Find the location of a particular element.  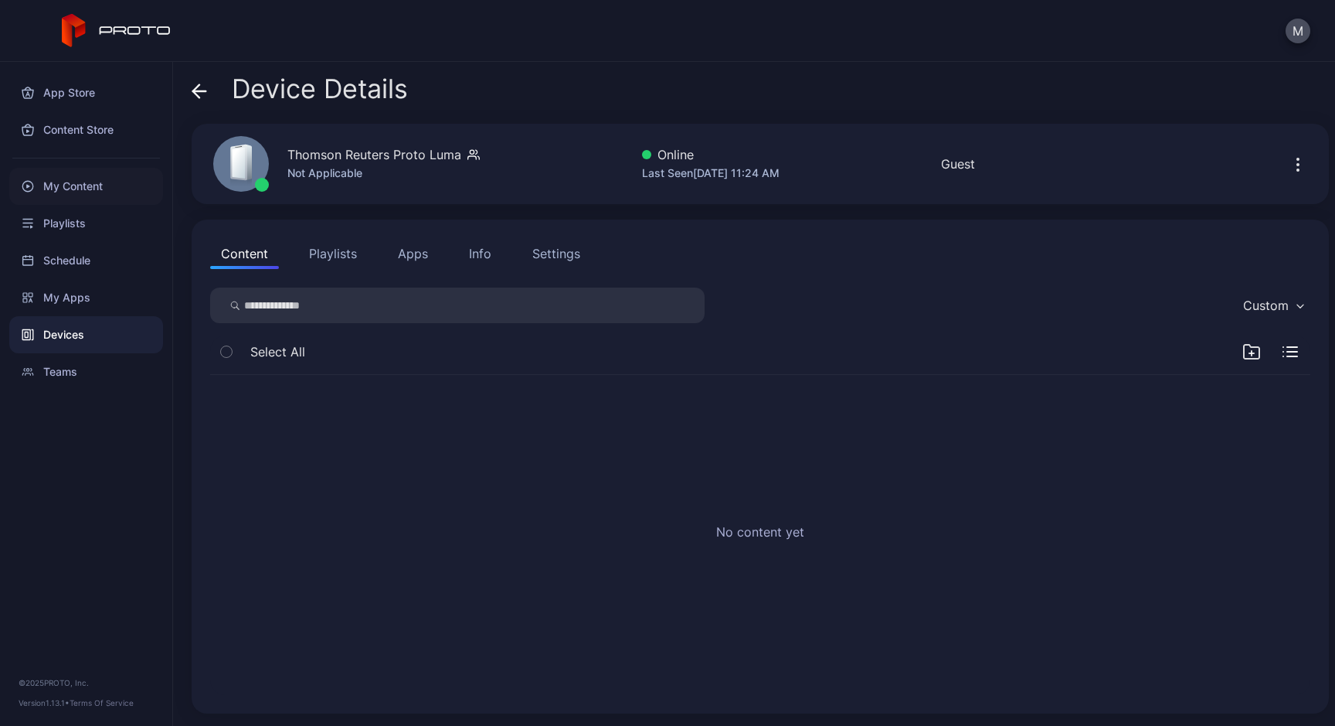

button: Settings is located at coordinates (556, 253).